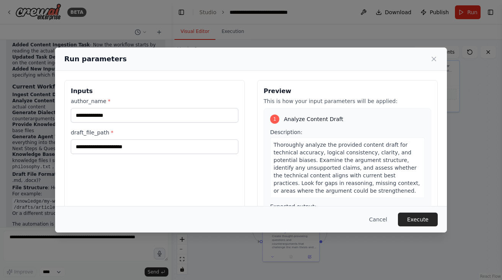 This screenshot has height=280, width=502. I want to click on span: Description:, so click(286, 132).